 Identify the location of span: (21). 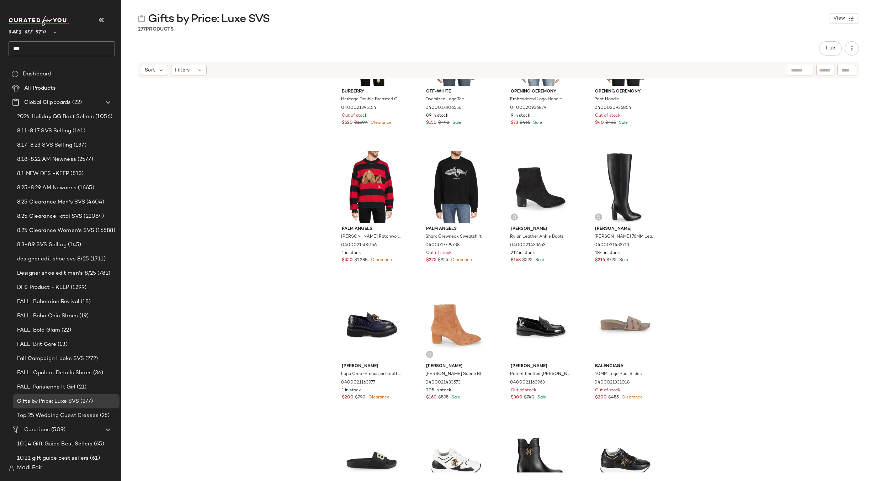
(81, 387).